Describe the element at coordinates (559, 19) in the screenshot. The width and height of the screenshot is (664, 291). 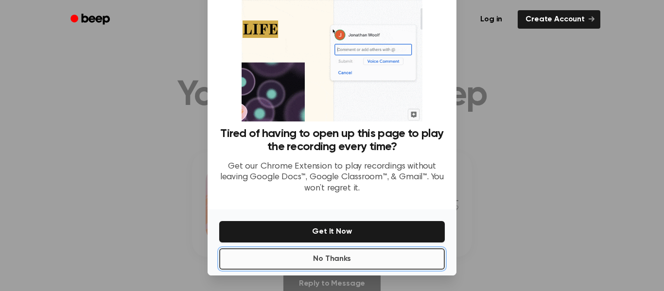
I see `a: Create Account` at that location.